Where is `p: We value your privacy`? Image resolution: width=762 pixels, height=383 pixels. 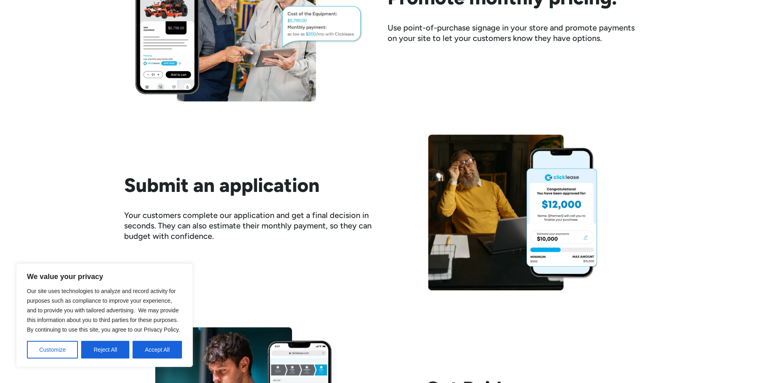
p: We value your privacy is located at coordinates (104, 277).